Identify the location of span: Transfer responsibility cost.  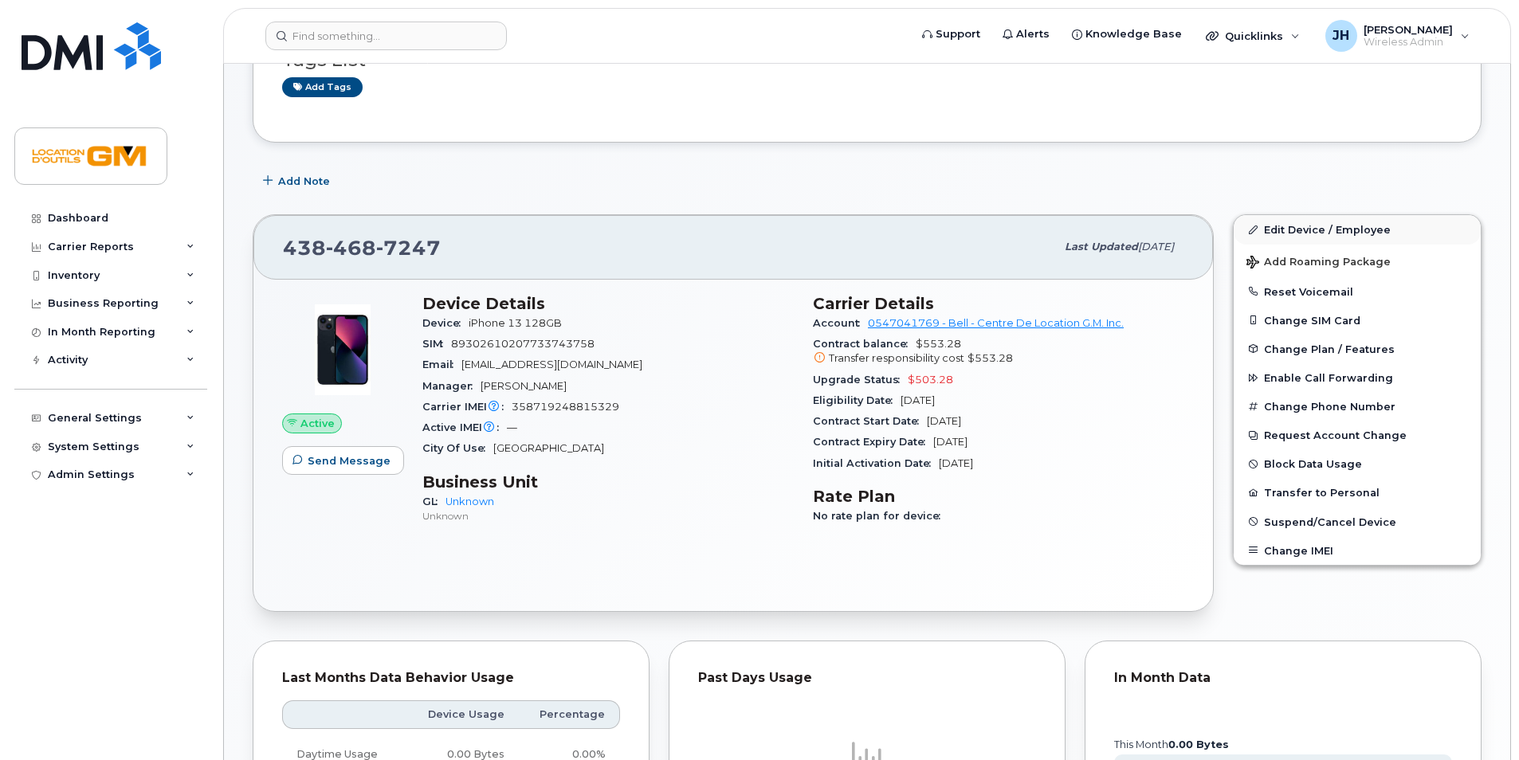
(897, 358).